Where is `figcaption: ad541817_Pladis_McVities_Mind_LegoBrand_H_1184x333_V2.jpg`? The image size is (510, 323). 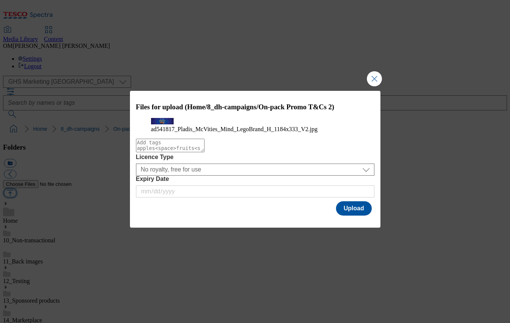
figcaption: ad541817_Pladis_McVities_Mind_LegoBrand_H_1184x333_V2.jpg is located at coordinates (255, 129).